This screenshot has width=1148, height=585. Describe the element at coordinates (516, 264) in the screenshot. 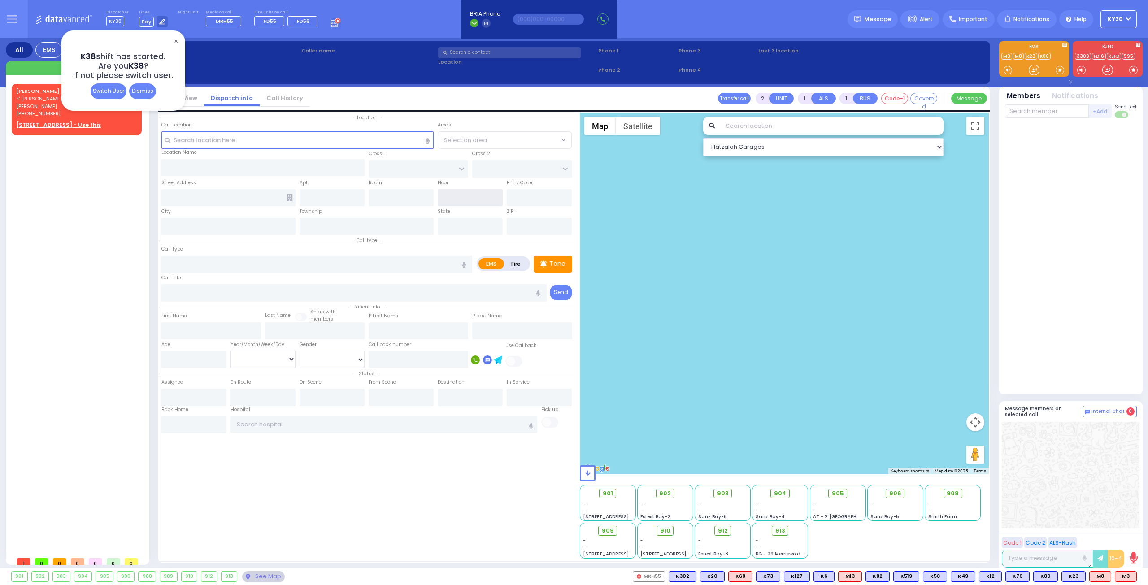

I see `label: Fire` at that location.